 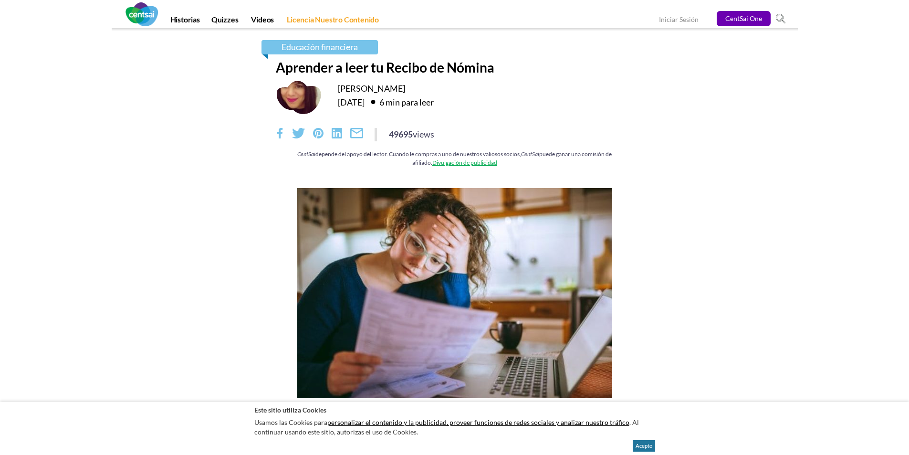 What do you see at coordinates (320, 47) in the screenshot?
I see `a: Educación financiera` at bounding box center [320, 47].